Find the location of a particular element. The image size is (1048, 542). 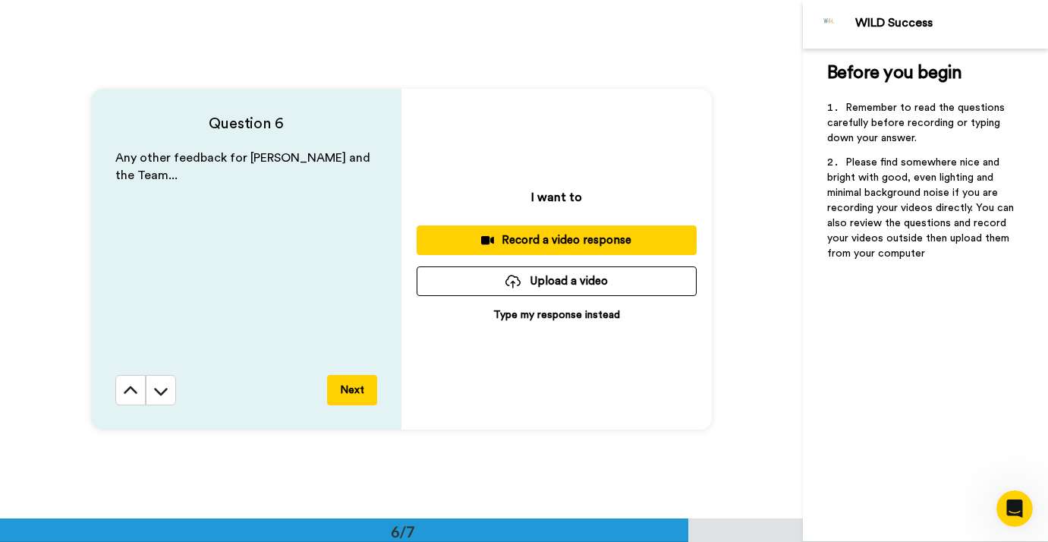

span: Before you begin is located at coordinates (894, 73).